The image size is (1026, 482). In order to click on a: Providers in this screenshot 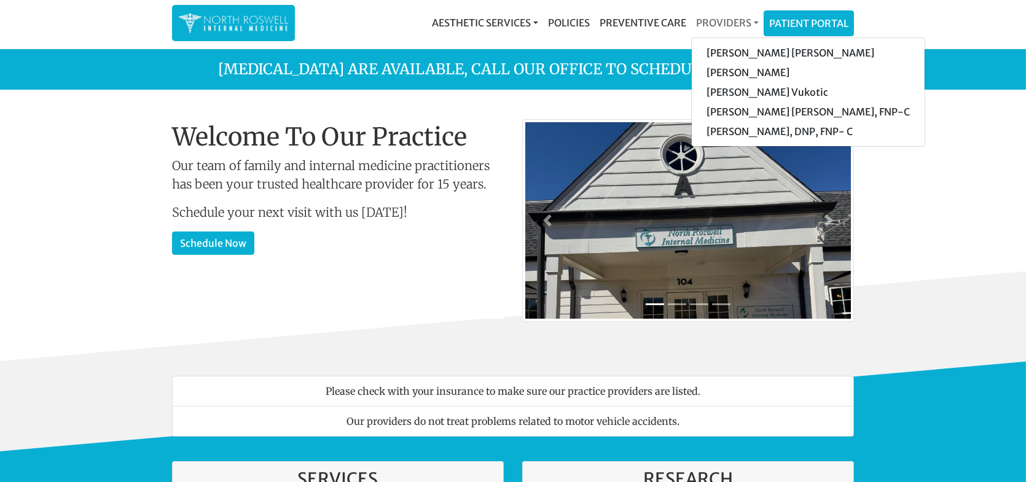, I will do `click(728, 23)`.